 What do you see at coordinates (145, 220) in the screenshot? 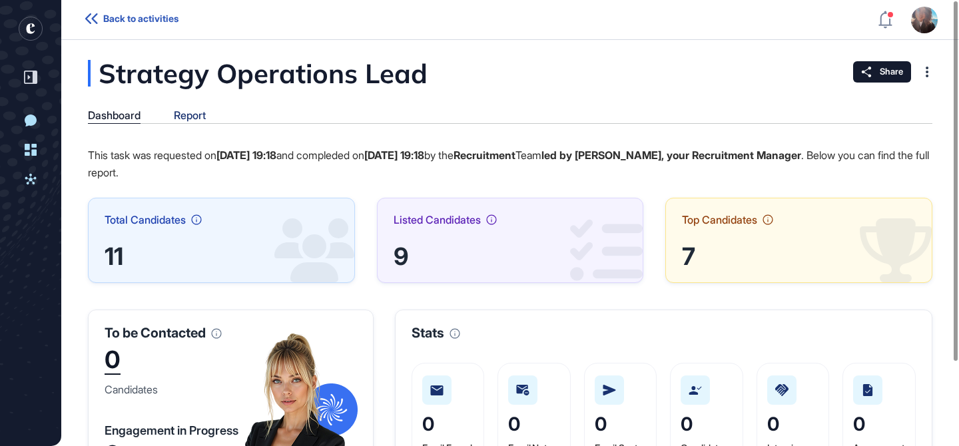
I see `span: Total Candidates` at bounding box center [145, 220].